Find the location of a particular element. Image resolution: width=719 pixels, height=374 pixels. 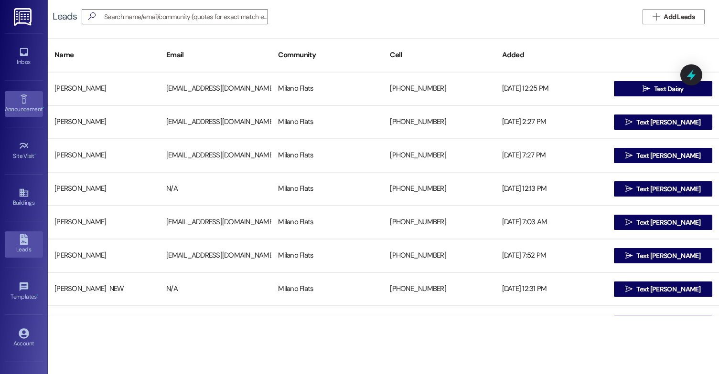

input: Search name/email/community (quotes for exact match e.g. "John Smith") is located at coordinates (186, 17).